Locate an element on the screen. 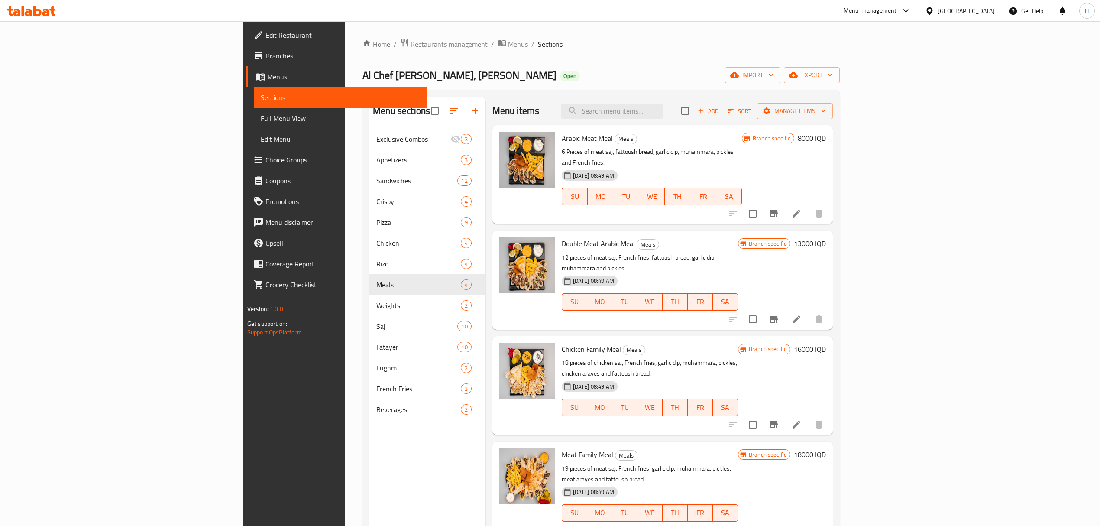 This screenshot has width=1100, height=526. div: Fatayer is located at coordinates (417, 347).